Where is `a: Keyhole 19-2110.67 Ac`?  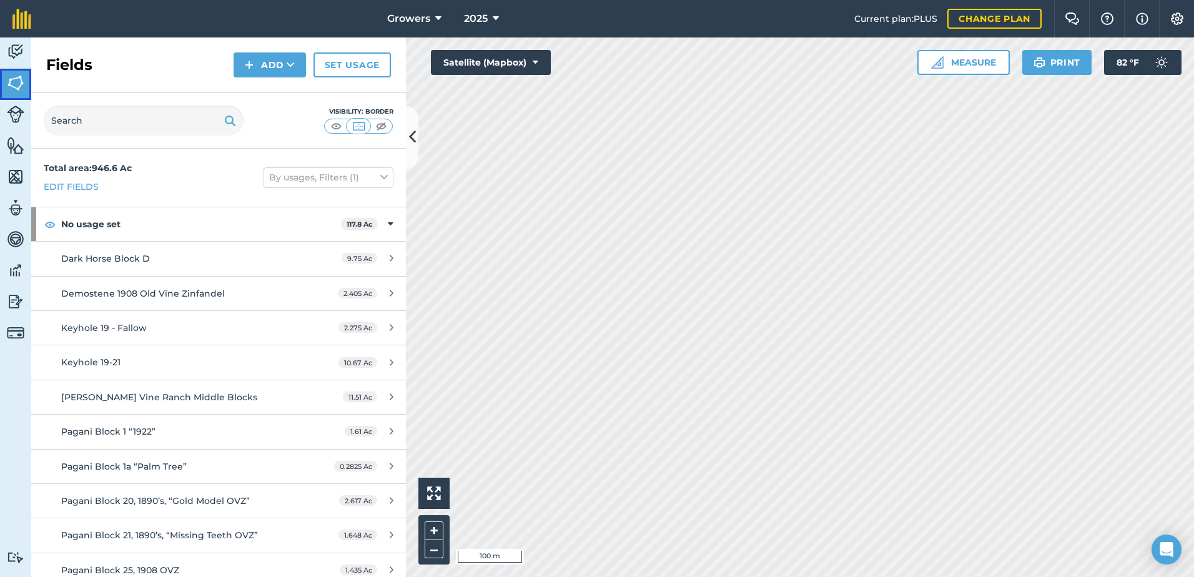 a: Keyhole 19-2110.67 Ac is located at coordinates (219, 362).